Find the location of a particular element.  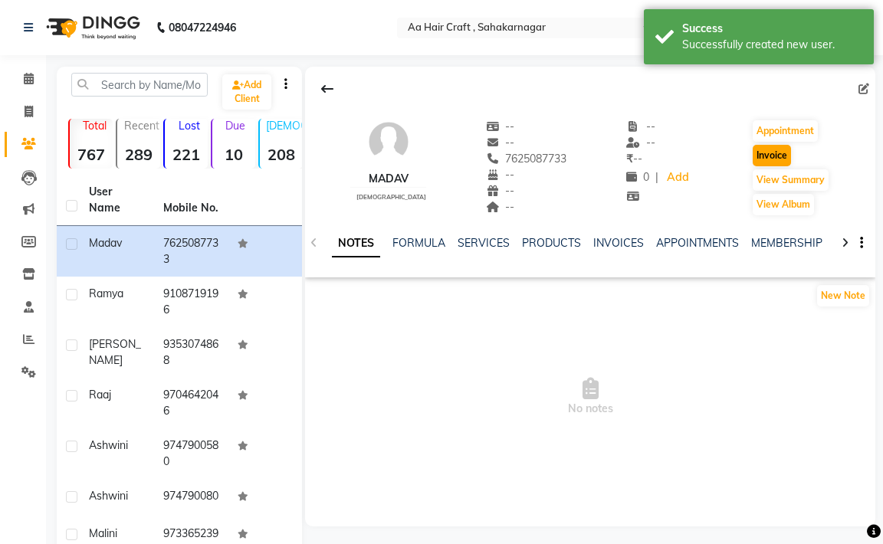

div: Successfully created new user. is located at coordinates (772, 44).